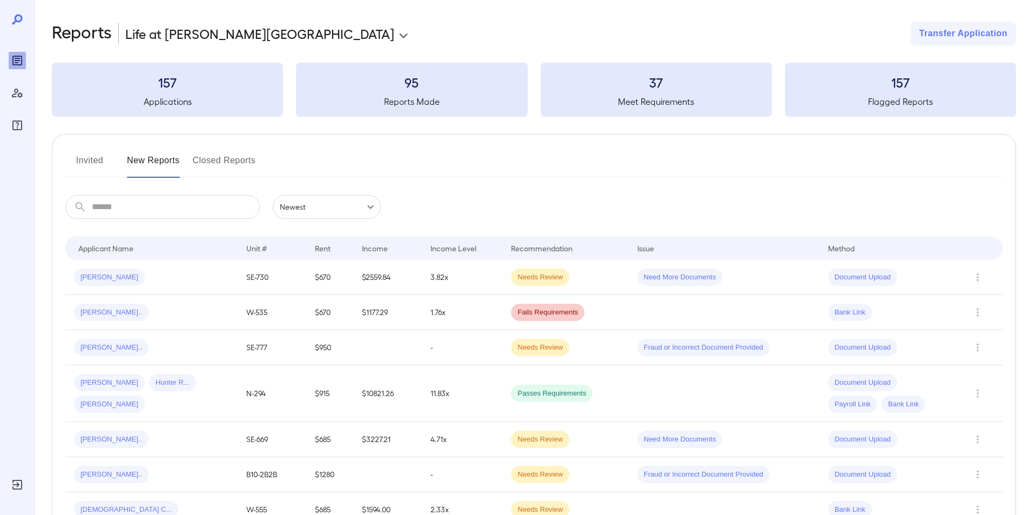 The width and height of the screenshot is (1029, 515). I want to click on h3: 95, so click(412, 82).